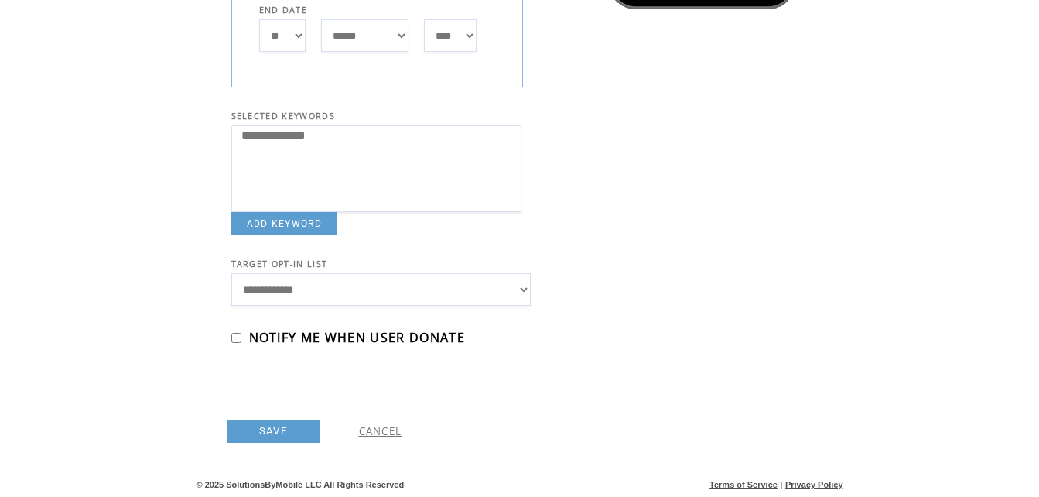  Describe the element at coordinates (744, 484) in the screenshot. I see `a: Terms of Service` at that location.